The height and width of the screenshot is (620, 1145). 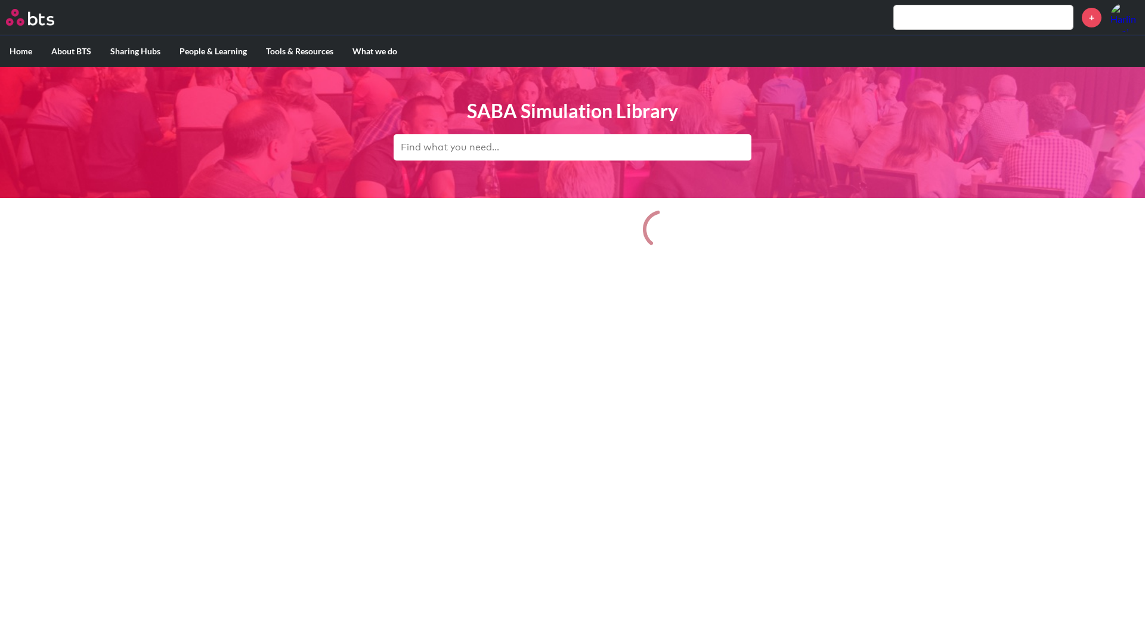 I want to click on label: Sharing Hubs, so click(x=135, y=51).